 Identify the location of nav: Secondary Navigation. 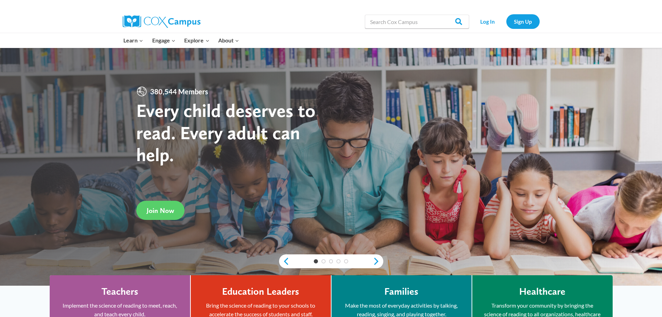
(506, 21).